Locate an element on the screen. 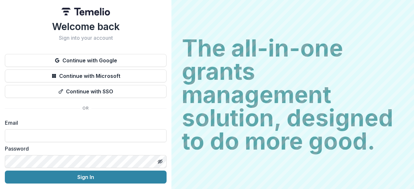  button: Continue with Google is located at coordinates (86, 60).